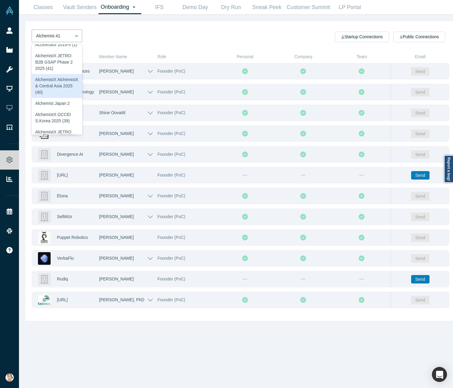 The width and height of the screenshot is (453, 388). Describe the element at coordinates (120, 7) in the screenshot. I see `a: Onboarding` at that location.